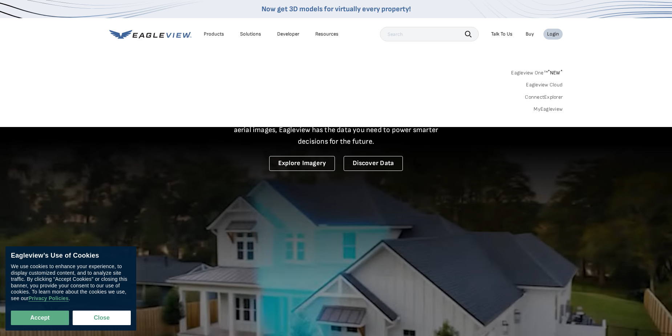  What do you see at coordinates (327, 34) in the screenshot?
I see `div: Resources` at bounding box center [327, 34].